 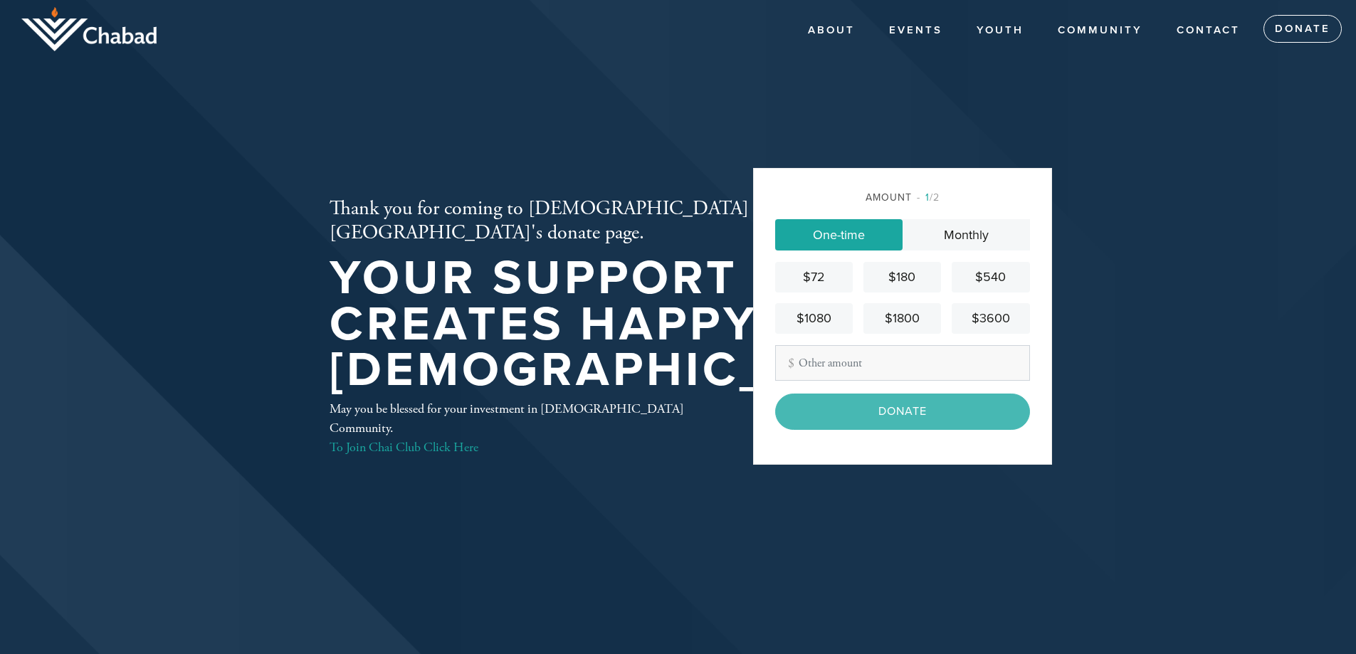 What do you see at coordinates (814, 277) in the screenshot?
I see `a: $72` at bounding box center [814, 277].